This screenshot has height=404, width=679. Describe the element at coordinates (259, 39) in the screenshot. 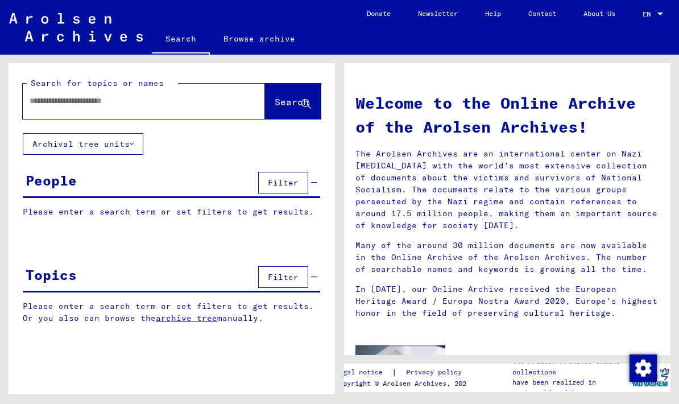

I see `a: Browse archive` at that location.